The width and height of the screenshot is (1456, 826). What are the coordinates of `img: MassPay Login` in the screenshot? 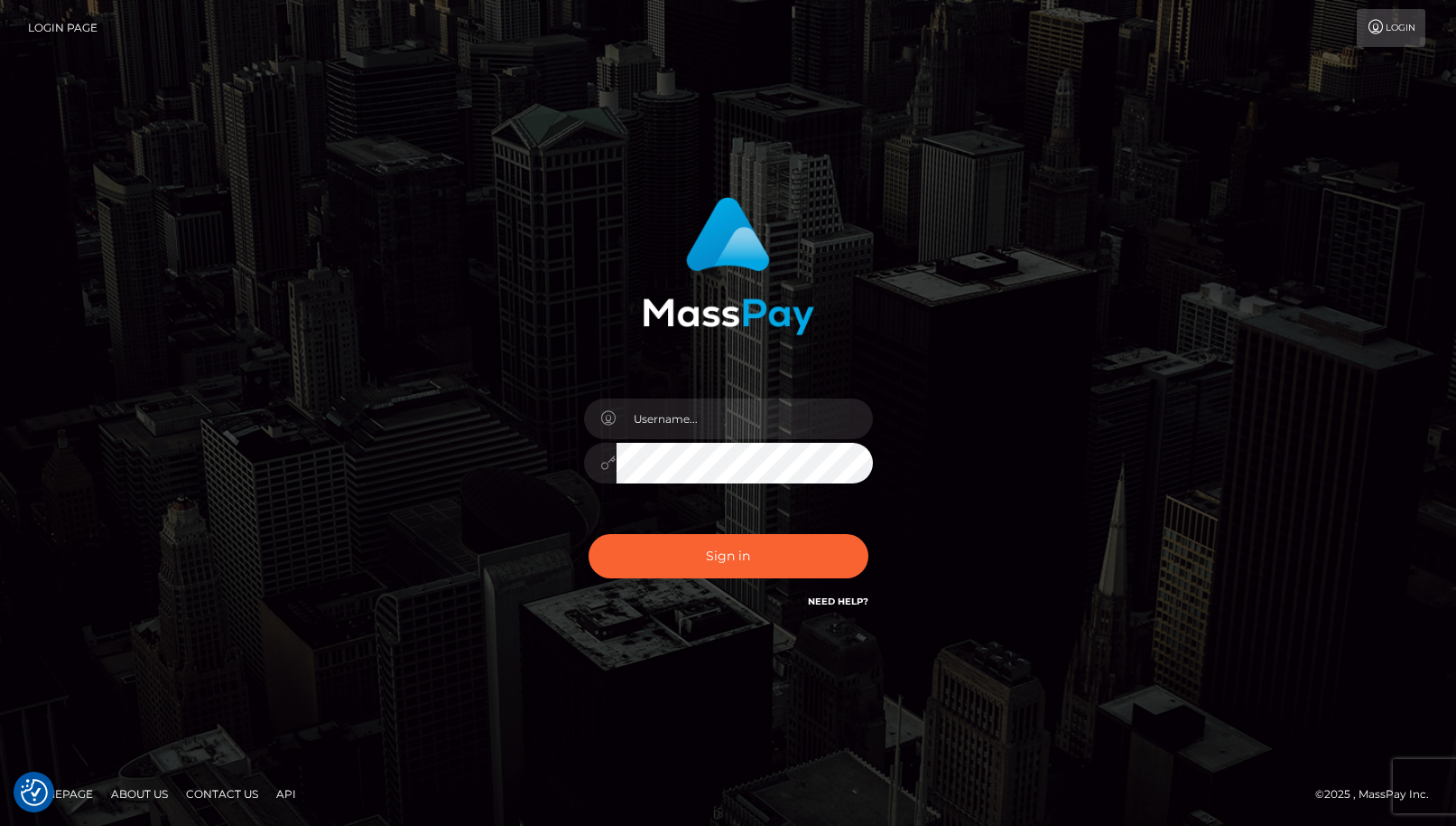 It's located at (728, 265).